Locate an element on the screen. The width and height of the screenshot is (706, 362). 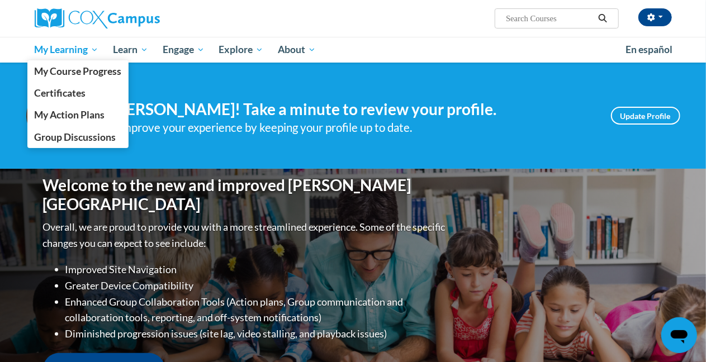
span: My Learning is located at coordinates (66, 50).